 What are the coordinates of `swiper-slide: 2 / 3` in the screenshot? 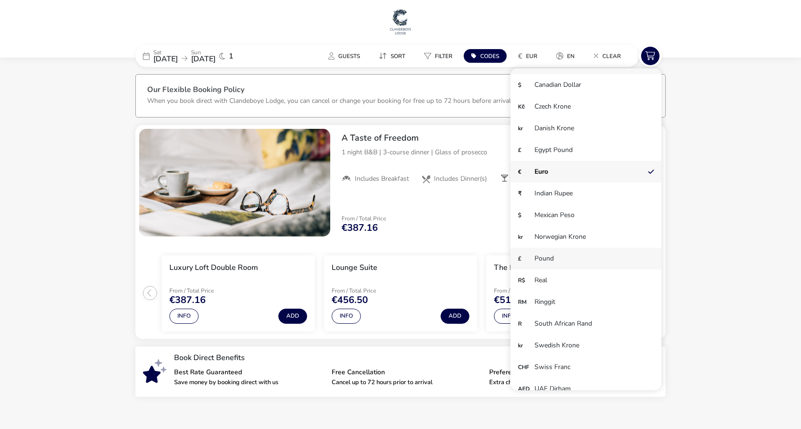 It's located at (400, 293).